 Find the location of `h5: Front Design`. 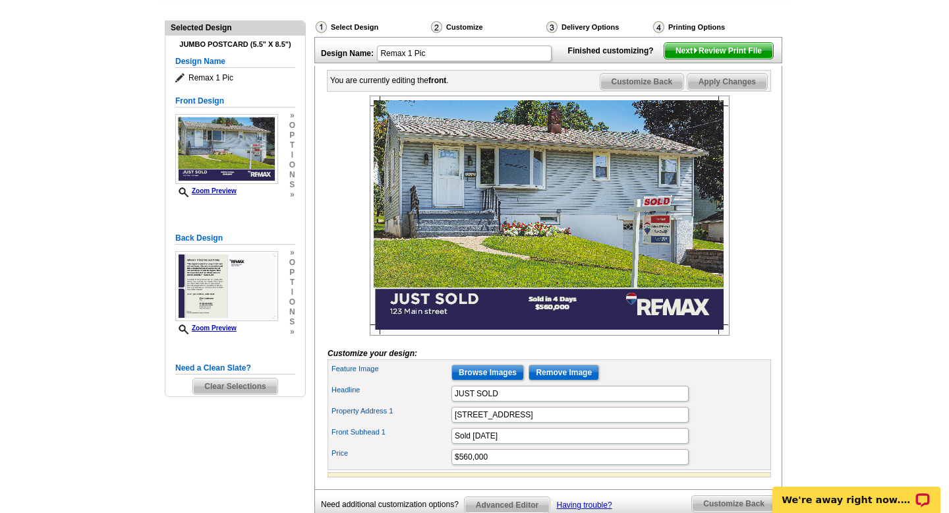

h5: Front Design is located at coordinates (235, 101).